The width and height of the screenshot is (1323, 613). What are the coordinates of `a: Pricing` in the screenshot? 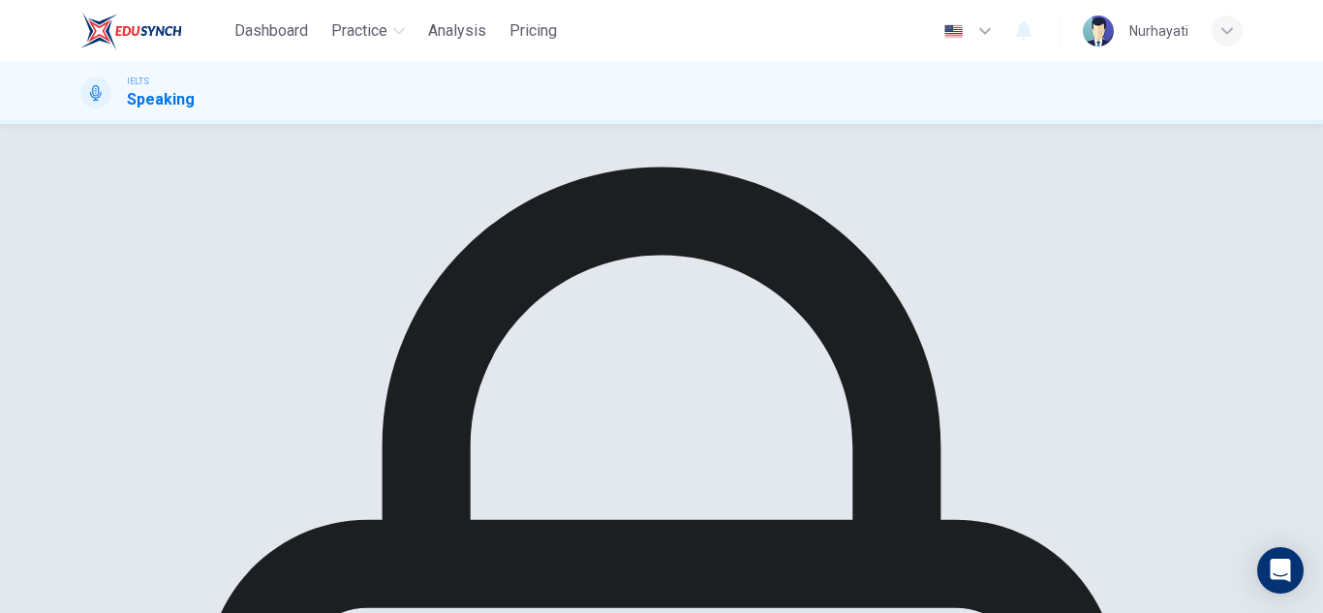 It's located at (533, 31).